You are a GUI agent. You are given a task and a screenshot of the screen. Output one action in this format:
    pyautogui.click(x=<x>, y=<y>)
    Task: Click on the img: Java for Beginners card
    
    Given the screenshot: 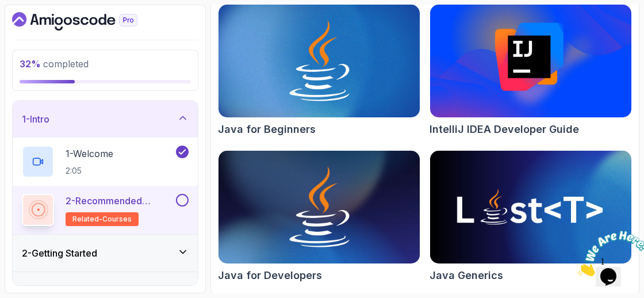 What is the action you would take?
    pyautogui.click(x=319, y=61)
    